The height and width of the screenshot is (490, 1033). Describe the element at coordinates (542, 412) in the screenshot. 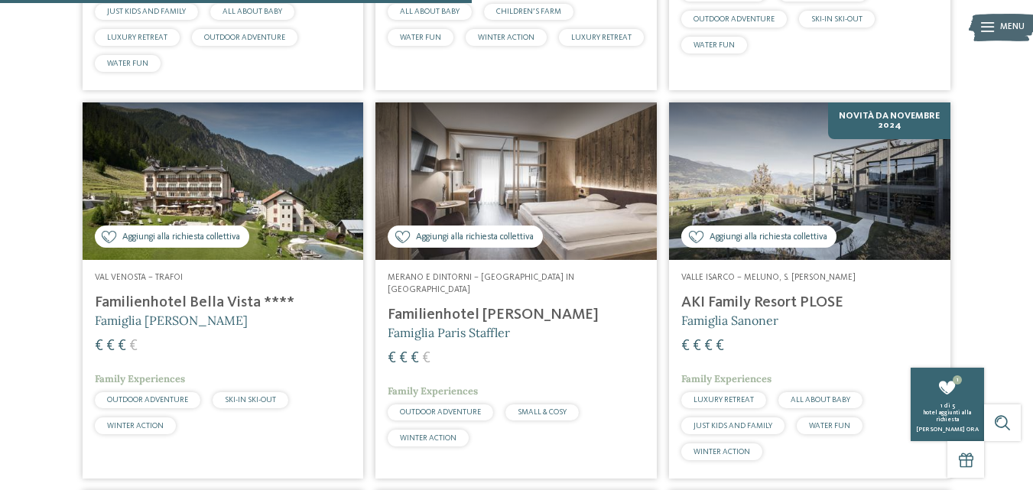

I see `span: SMALL & COSY` at that location.